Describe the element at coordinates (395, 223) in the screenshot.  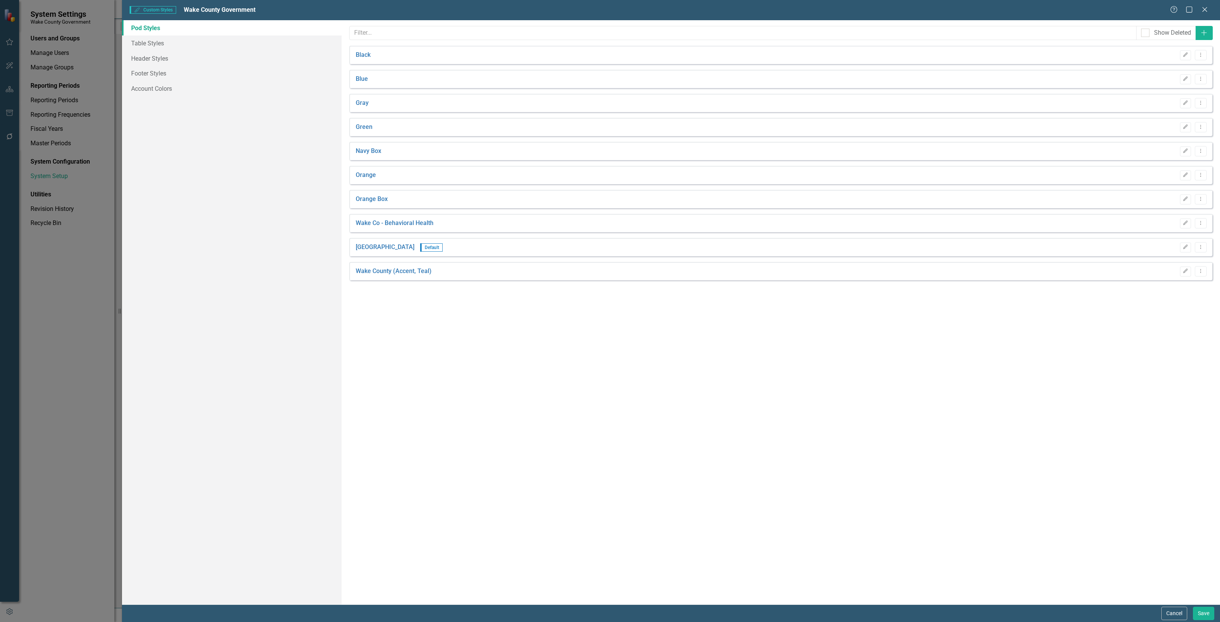
I see `a: Wake Co - Behavioral Health` at that location.